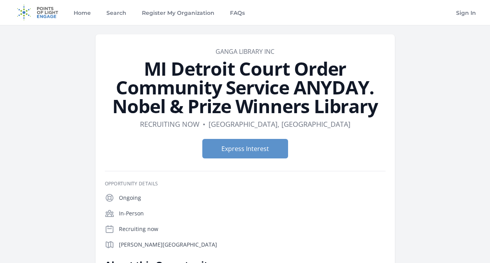 The width and height of the screenshot is (490, 263). I want to click on p: In-Person, so click(252, 213).